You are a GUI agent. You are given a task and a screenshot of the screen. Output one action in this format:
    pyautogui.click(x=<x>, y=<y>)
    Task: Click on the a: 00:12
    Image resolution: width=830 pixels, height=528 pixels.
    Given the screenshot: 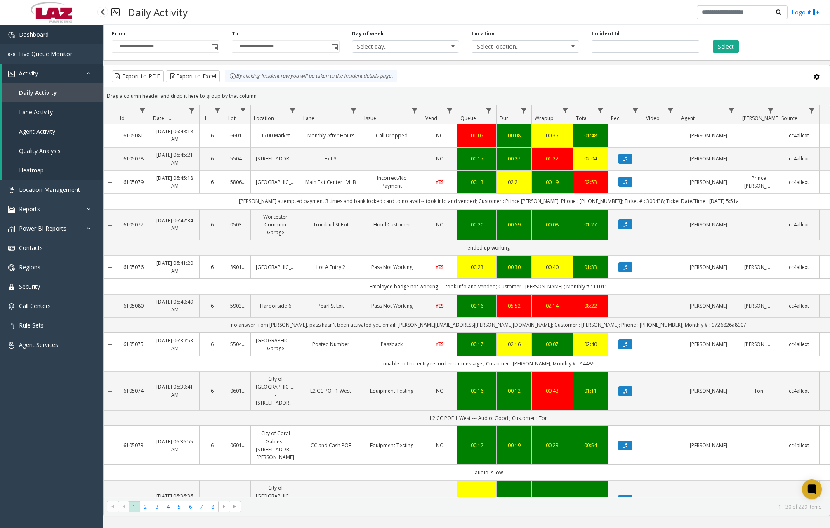 What is the action you would take?
    pyautogui.click(x=514, y=391)
    